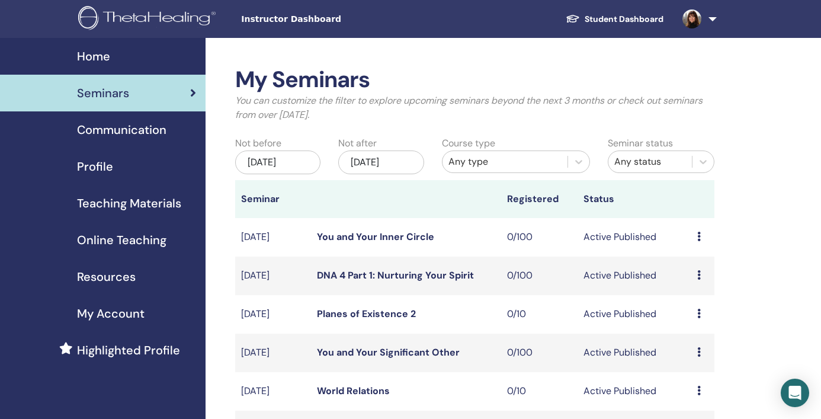 This screenshot has width=821, height=419. I want to click on th: Status, so click(634, 199).